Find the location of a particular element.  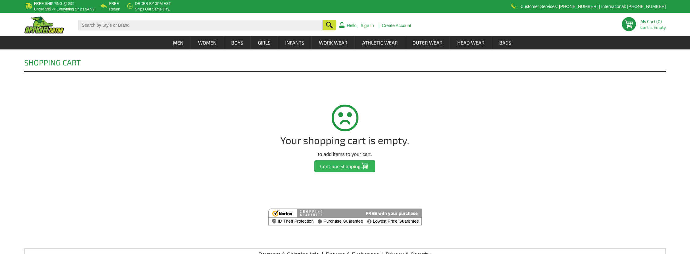

li: My Cart (0) is located at coordinates (651, 21).